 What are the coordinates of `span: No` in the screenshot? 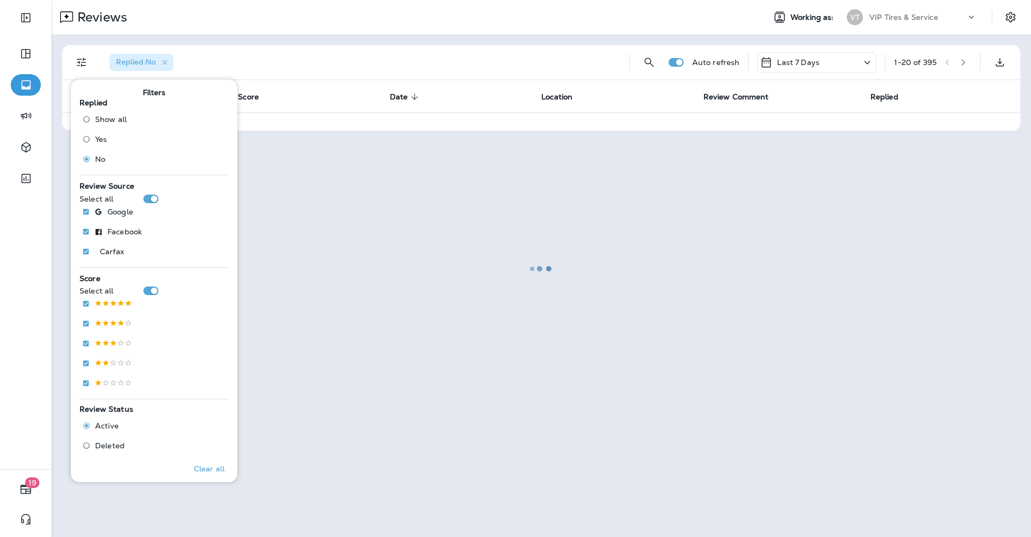 It's located at (100, 159).